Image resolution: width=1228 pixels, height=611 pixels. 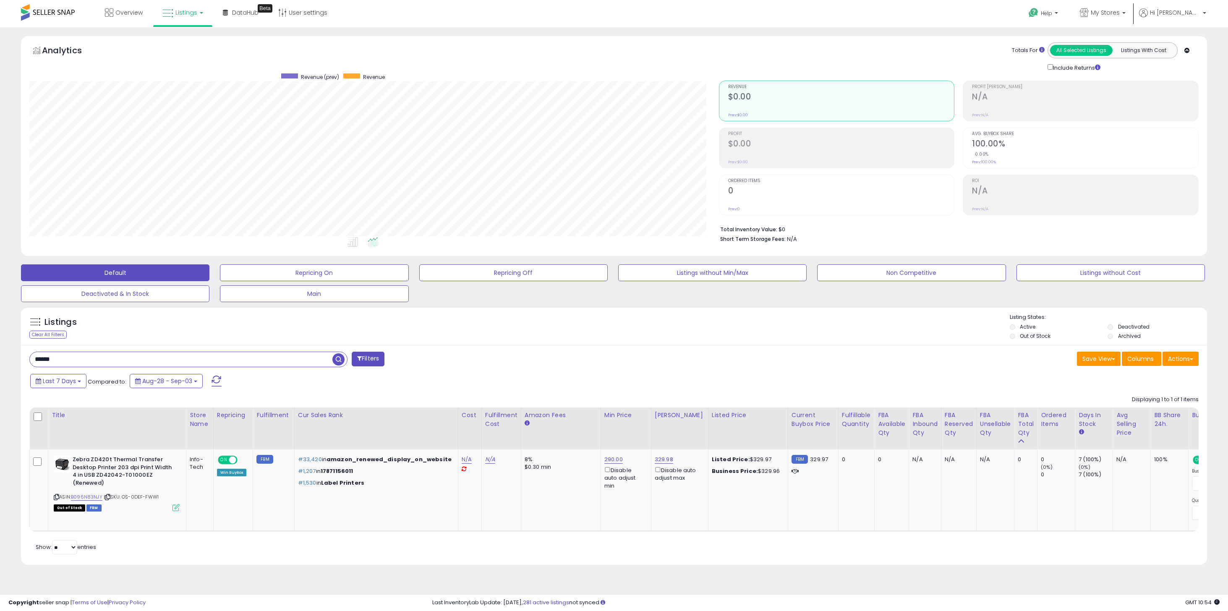 What do you see at coordinates (748, 415) in the screenshot?
I see `div: Listed Price` at bounding box center [748, 415].